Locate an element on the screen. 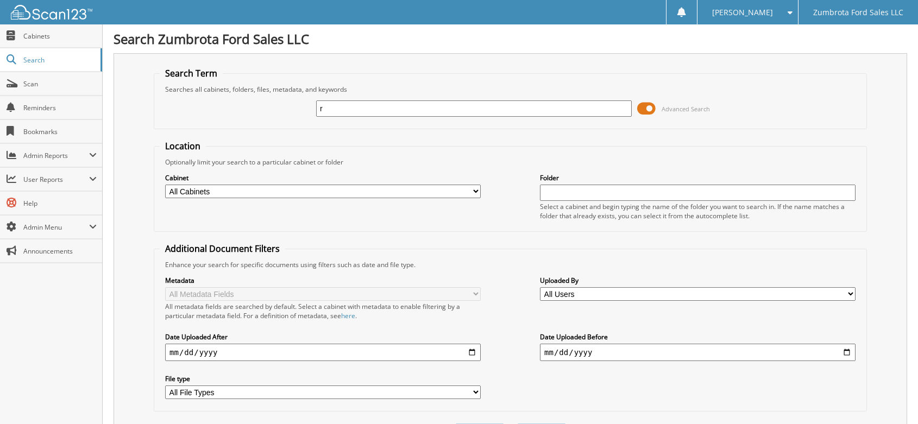 The width and height of the screenshot is (918, 424). div: Select a cabinet and begin typing the name of the folder you want to search in. If the name match... is located at coordinates (698, 211).